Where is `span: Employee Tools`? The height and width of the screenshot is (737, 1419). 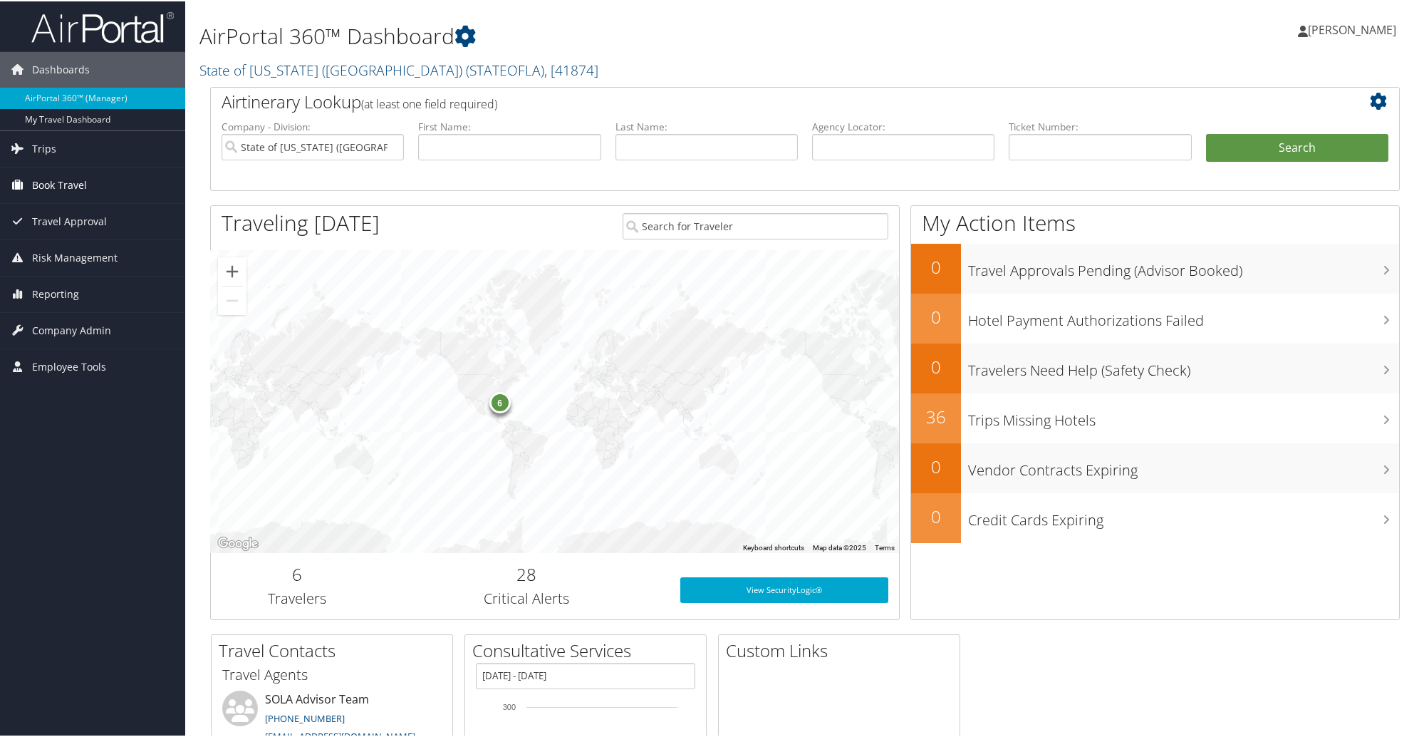
span: Employee Tools is located at coordinates (69, 365).